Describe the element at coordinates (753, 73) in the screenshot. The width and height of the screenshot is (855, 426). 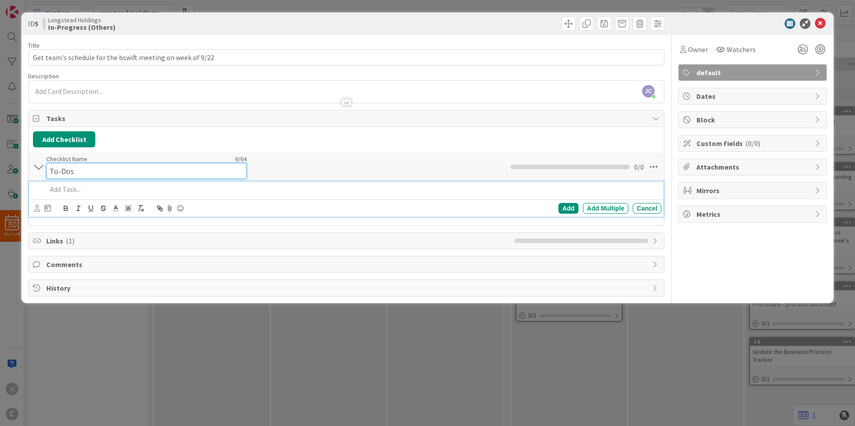
I see `span: default` at that location.